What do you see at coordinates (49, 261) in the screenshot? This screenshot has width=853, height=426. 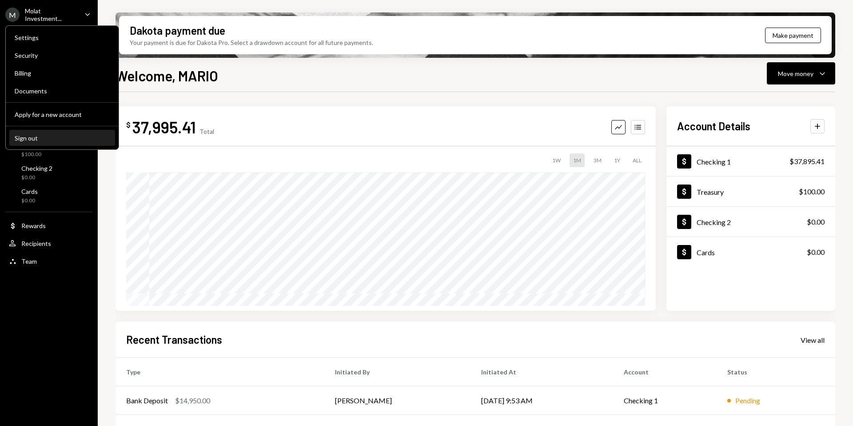 I see `a: Team` at bounding box center [49, 261].